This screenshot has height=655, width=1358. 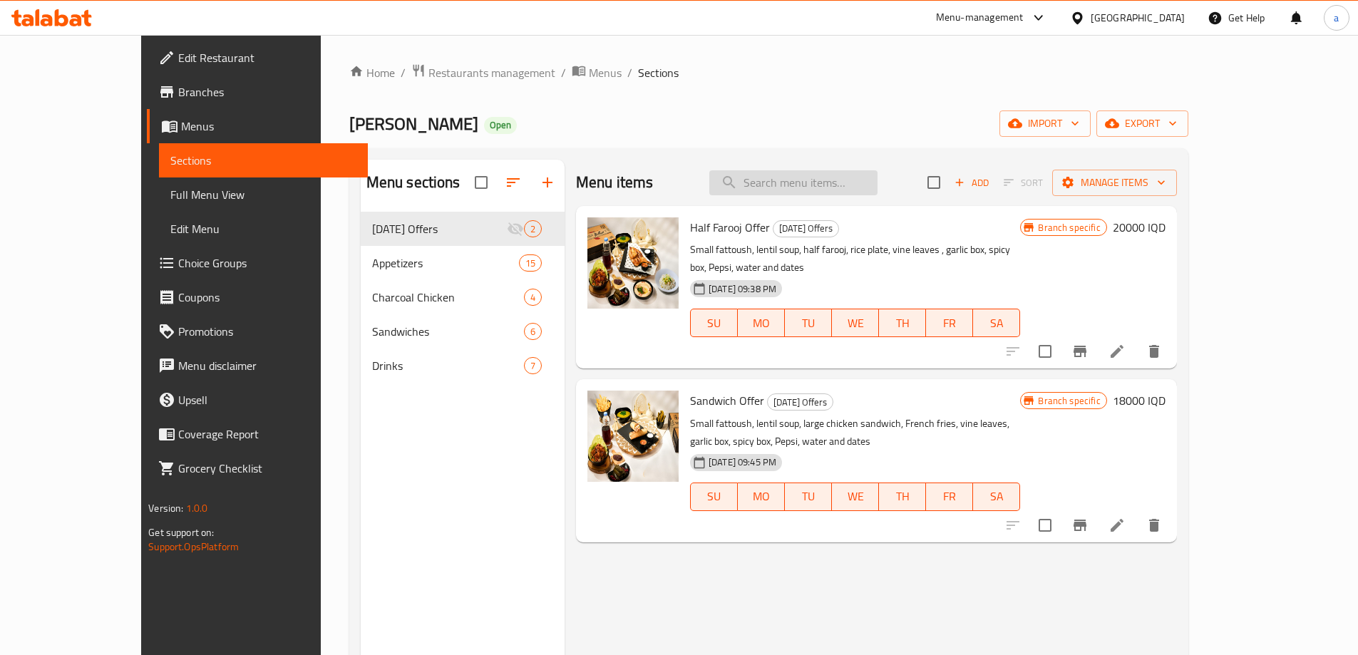 I want to click on img: Half Farooj Offer, so click(x=633, y=263).